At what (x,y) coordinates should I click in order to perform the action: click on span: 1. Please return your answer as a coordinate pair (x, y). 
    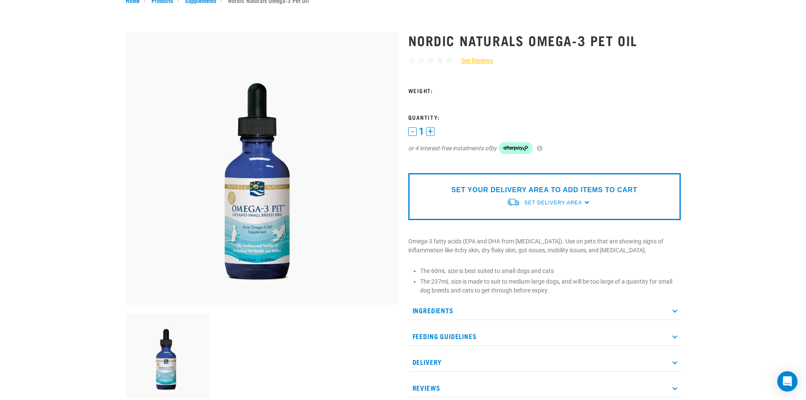
    Looking at the image, I should click on (422, 131).